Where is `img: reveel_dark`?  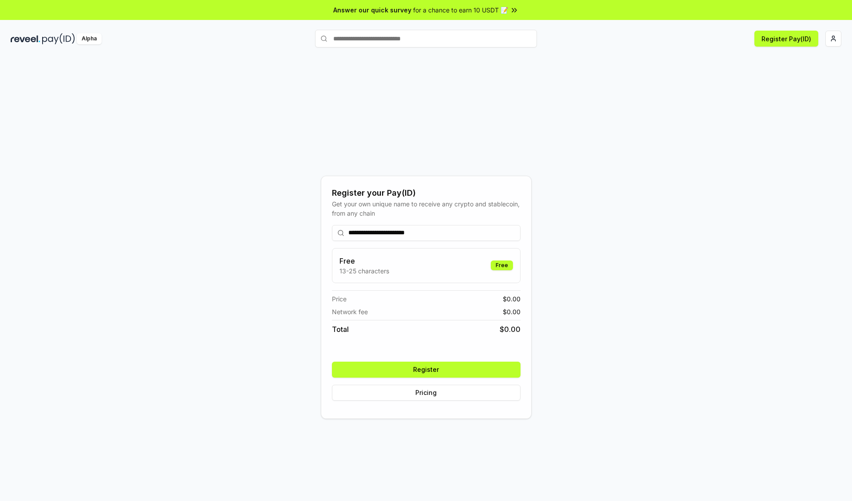
img: reveel_dark is located at coordinates (25, 39).